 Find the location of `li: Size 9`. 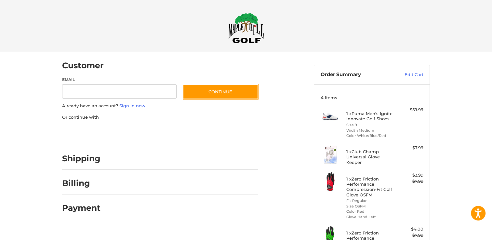

li: Size 9 is located at coordinates (371, 125).